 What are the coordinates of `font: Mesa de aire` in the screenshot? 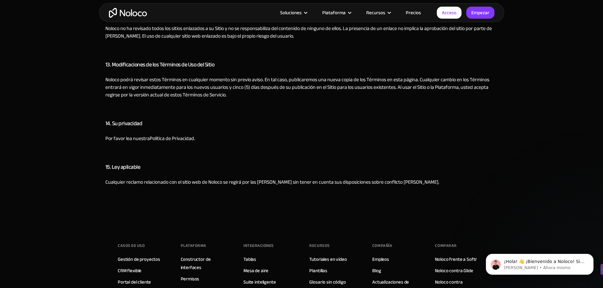 It's located at (256, 271).